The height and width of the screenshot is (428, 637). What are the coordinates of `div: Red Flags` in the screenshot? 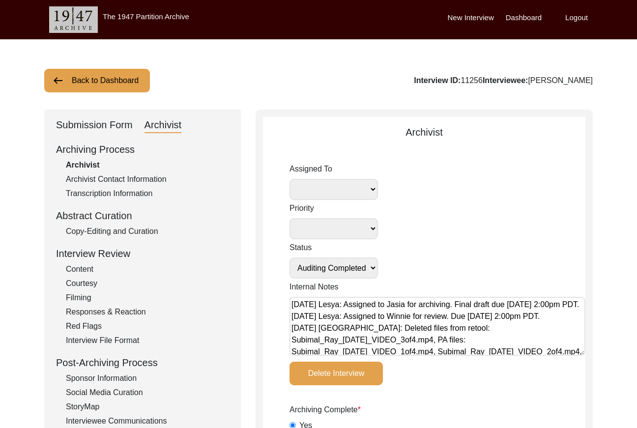 It's located at (148, 327).